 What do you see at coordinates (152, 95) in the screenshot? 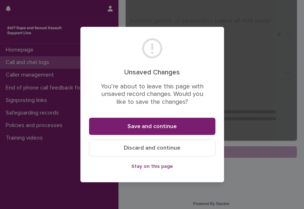
I see `p: You’re about to leave this page with unsaved record changes. Would you like to save the changes?` at bounding box center [152, 95].